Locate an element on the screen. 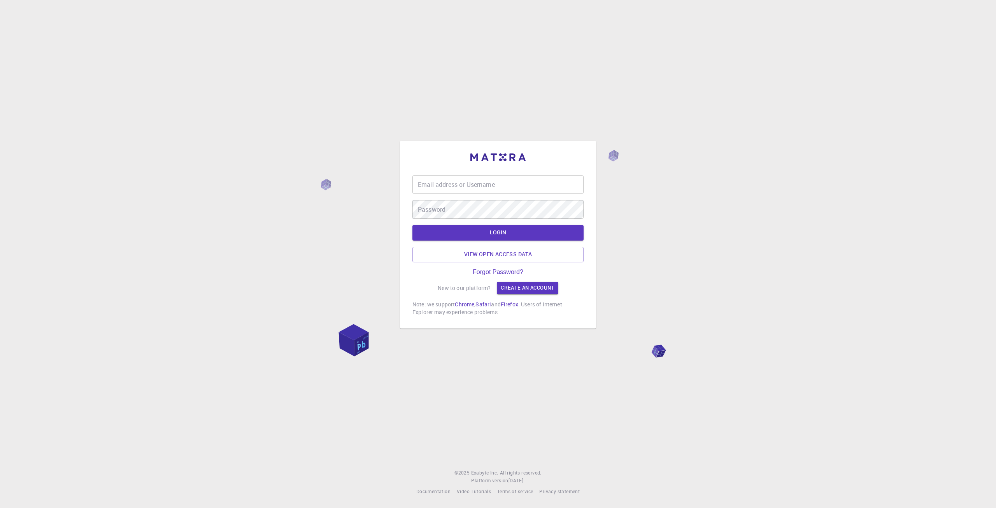 The width and height of the screenshot is (996, 508). a: Privacy statement is located at coordinates (560, 492).